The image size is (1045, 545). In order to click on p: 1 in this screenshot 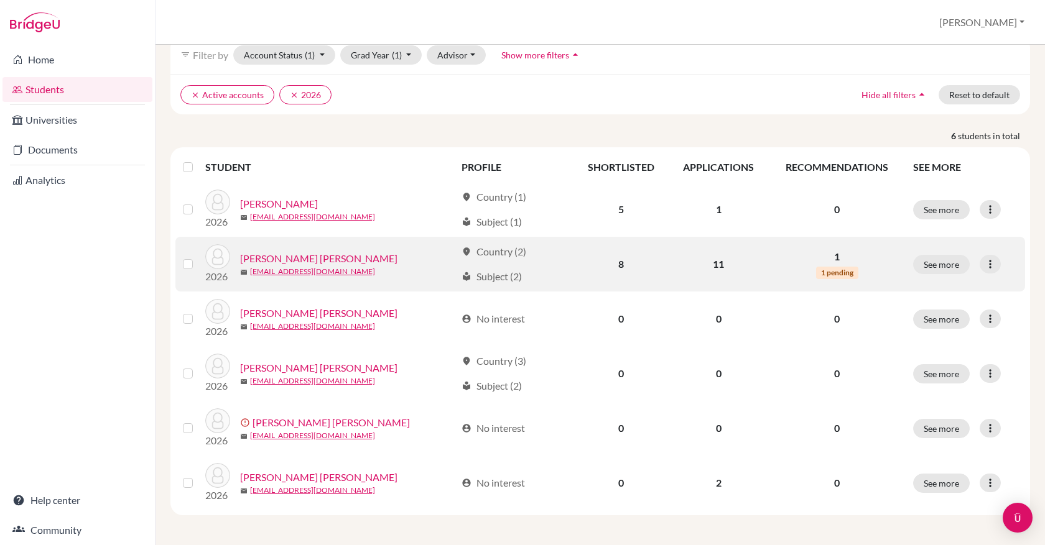, I will do `click(837, 257)`.